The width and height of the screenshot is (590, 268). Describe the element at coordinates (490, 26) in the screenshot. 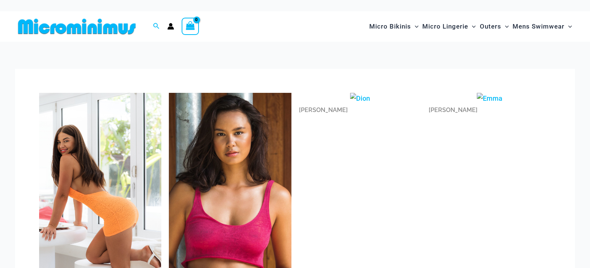

I see `span: Outers` at that location.